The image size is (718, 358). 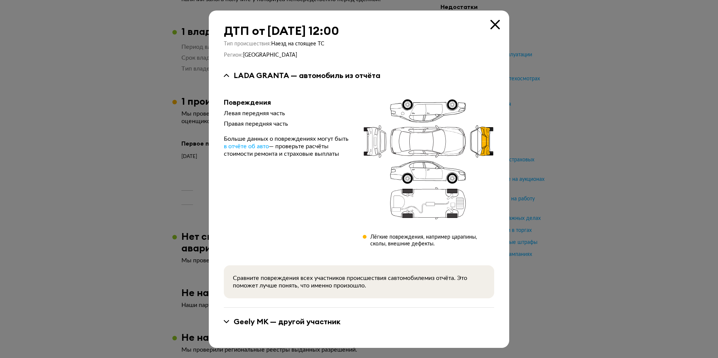 I want to click on div: Правая передняя часть, so click(x=287, y=124).